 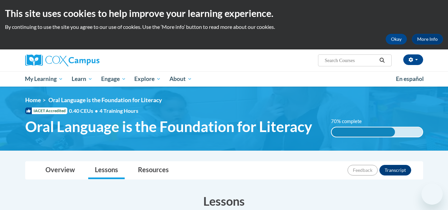 What do you see at coordinates (224, 27) in the screenshot?
I see `p: By continuing to use the site you agree to our use of cookies. Use the ‘More info’ button to read...` at bounding box center [224, 27].